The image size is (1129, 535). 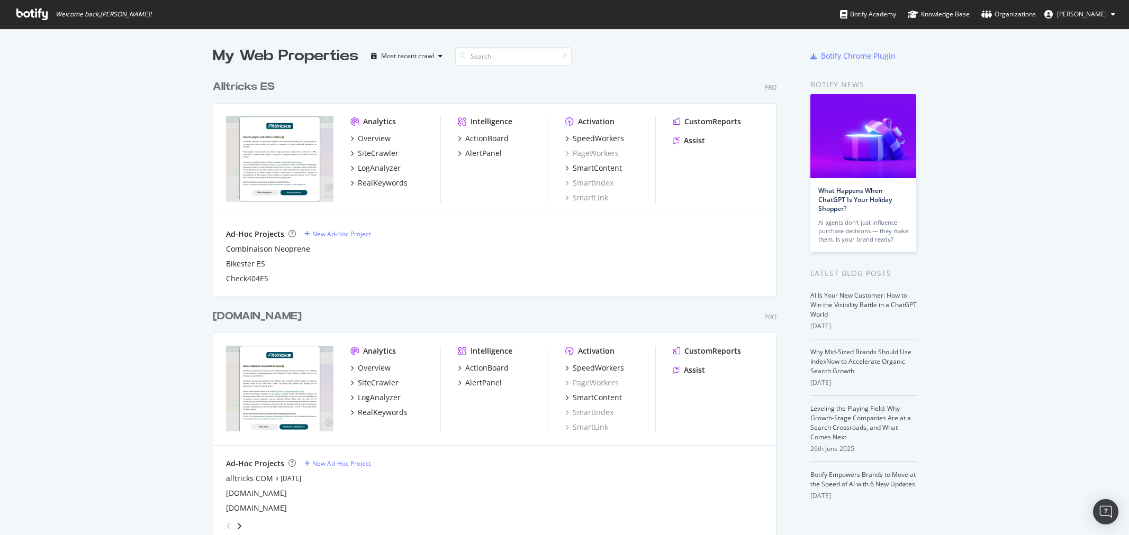 What do you see at coordinates (858, 56) in the screenshot?
I see `div: Botify Chrome Plugin` at bounding box center [858, 56].